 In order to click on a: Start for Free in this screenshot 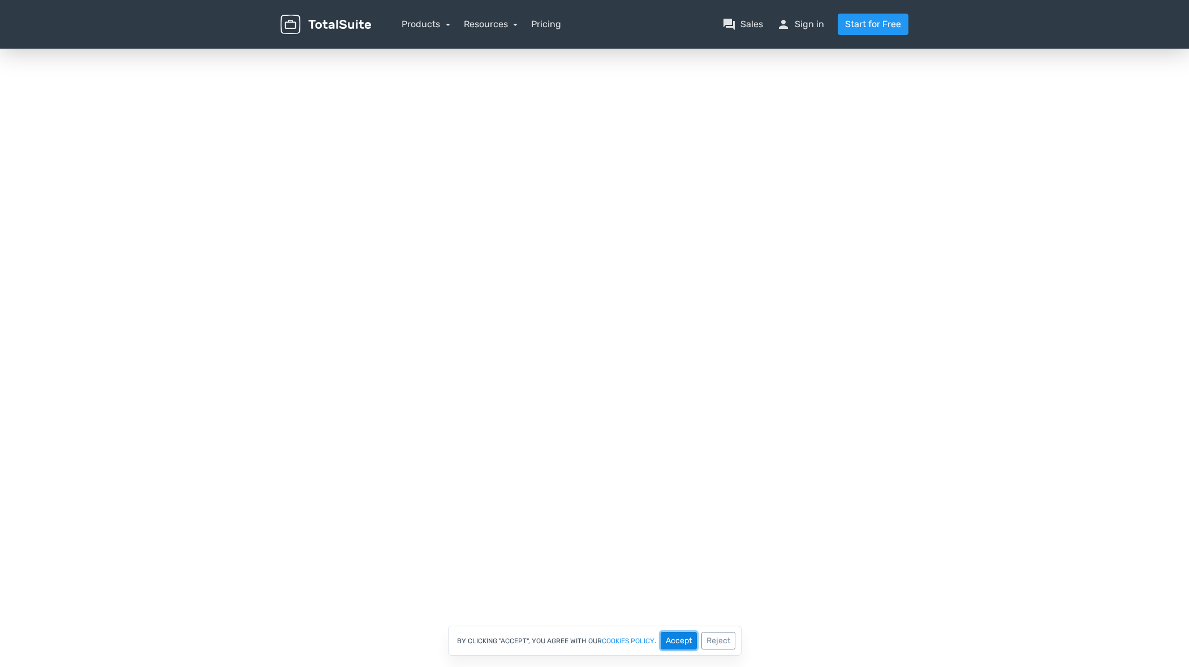, I will do `click(873, 24)`.